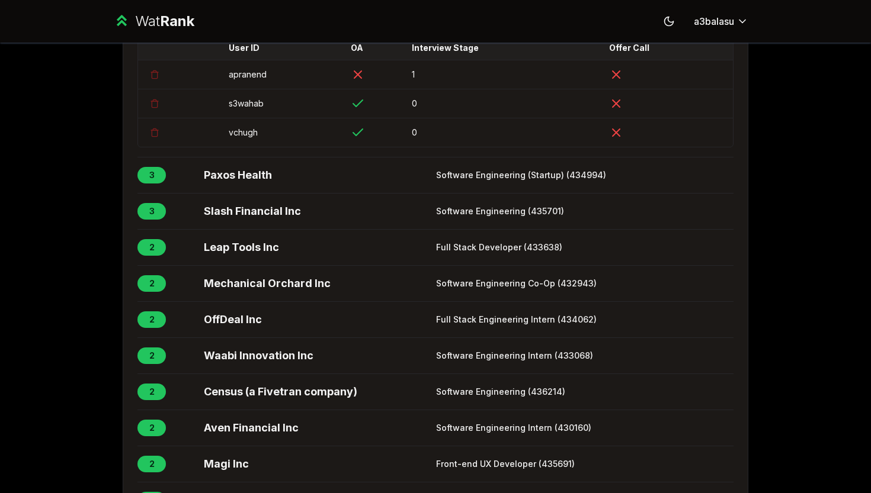 This screenshot has width=871, height=493. What do you see at coordinates (376, 48) in the screenshot?
I see `th: OA` at bounding box center [376, 48].